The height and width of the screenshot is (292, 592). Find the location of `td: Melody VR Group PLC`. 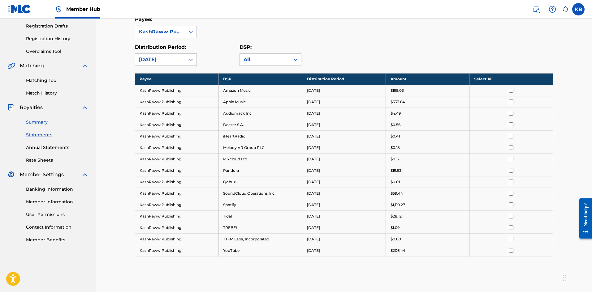

td: Melody VR Group PLC is located at coordinates (260, 148).